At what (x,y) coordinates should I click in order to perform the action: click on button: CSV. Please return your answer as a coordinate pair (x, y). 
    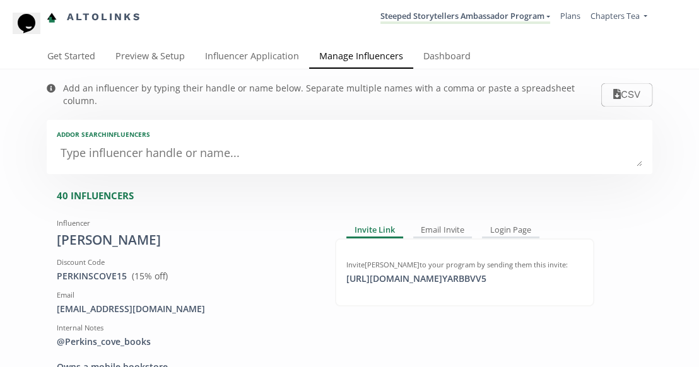
    Looking at the image, I should click on (626, 95).